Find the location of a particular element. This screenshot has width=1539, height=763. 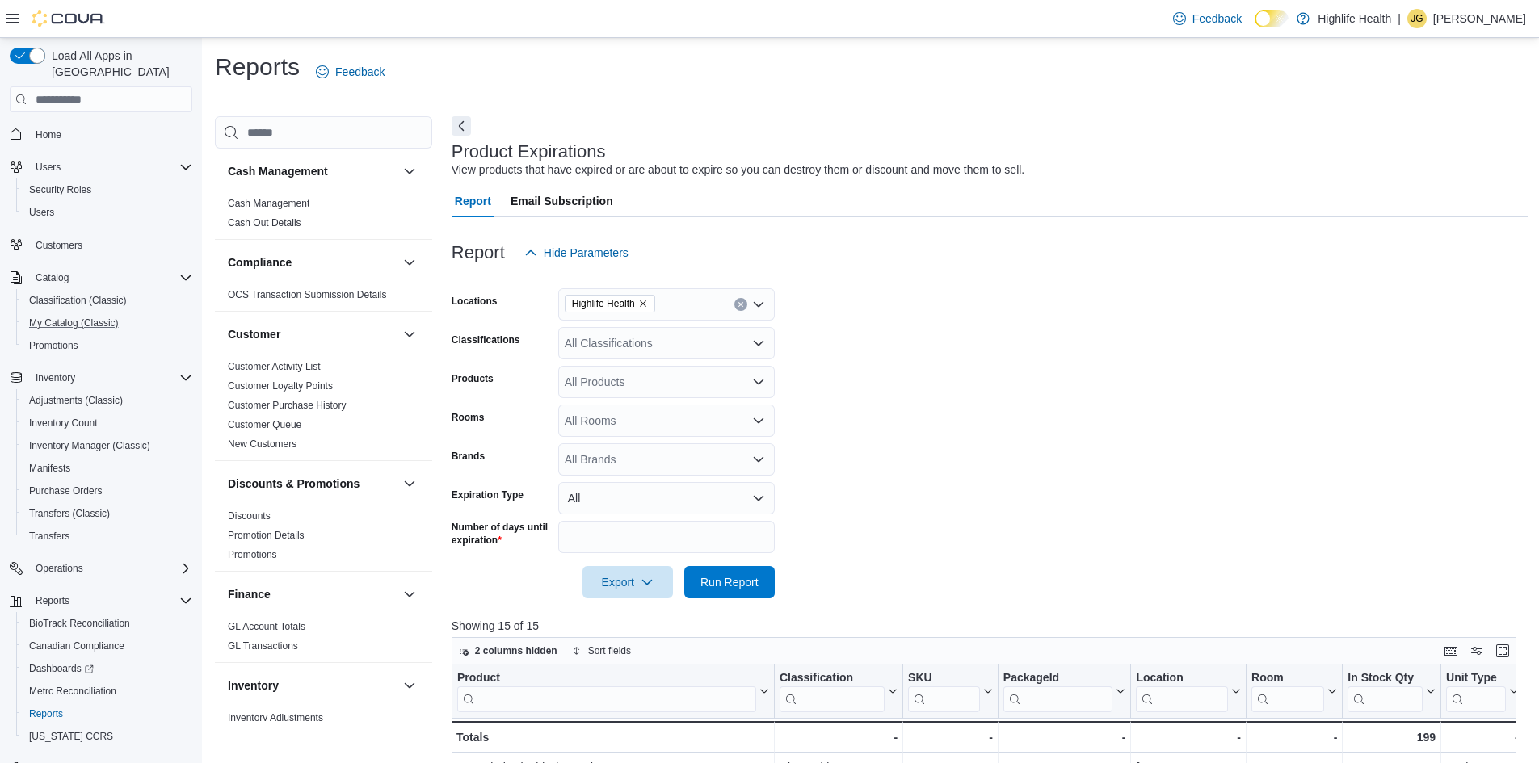

button: Users is located at coordinates (48, 167).